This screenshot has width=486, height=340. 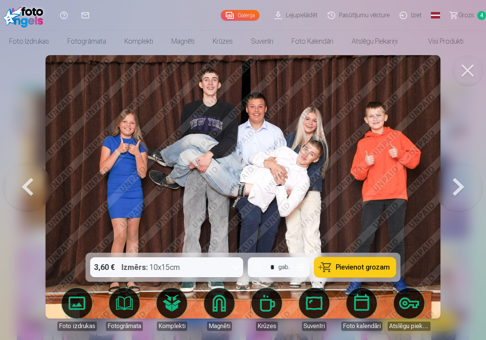 I want to click on div: Suvenīri, so click(x=314, y=326).